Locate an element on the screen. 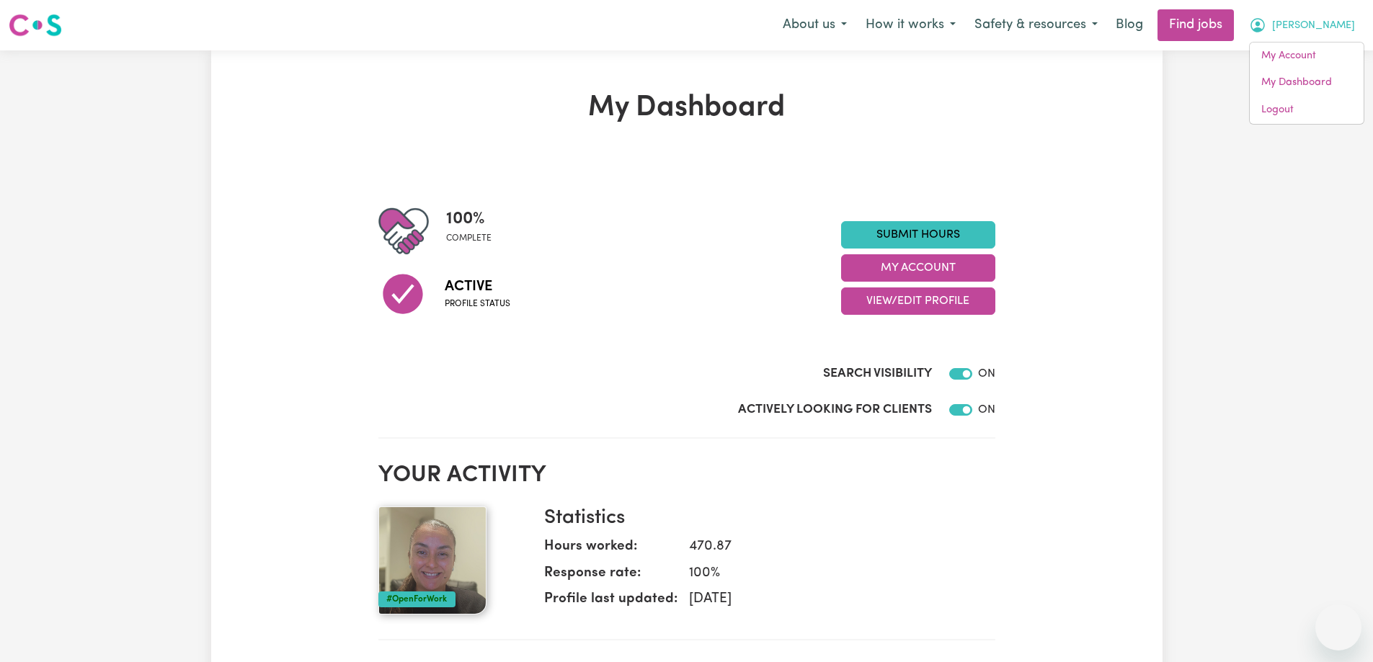 The image size is (1373, 662). span: complete is located at coordinates (468, 239).